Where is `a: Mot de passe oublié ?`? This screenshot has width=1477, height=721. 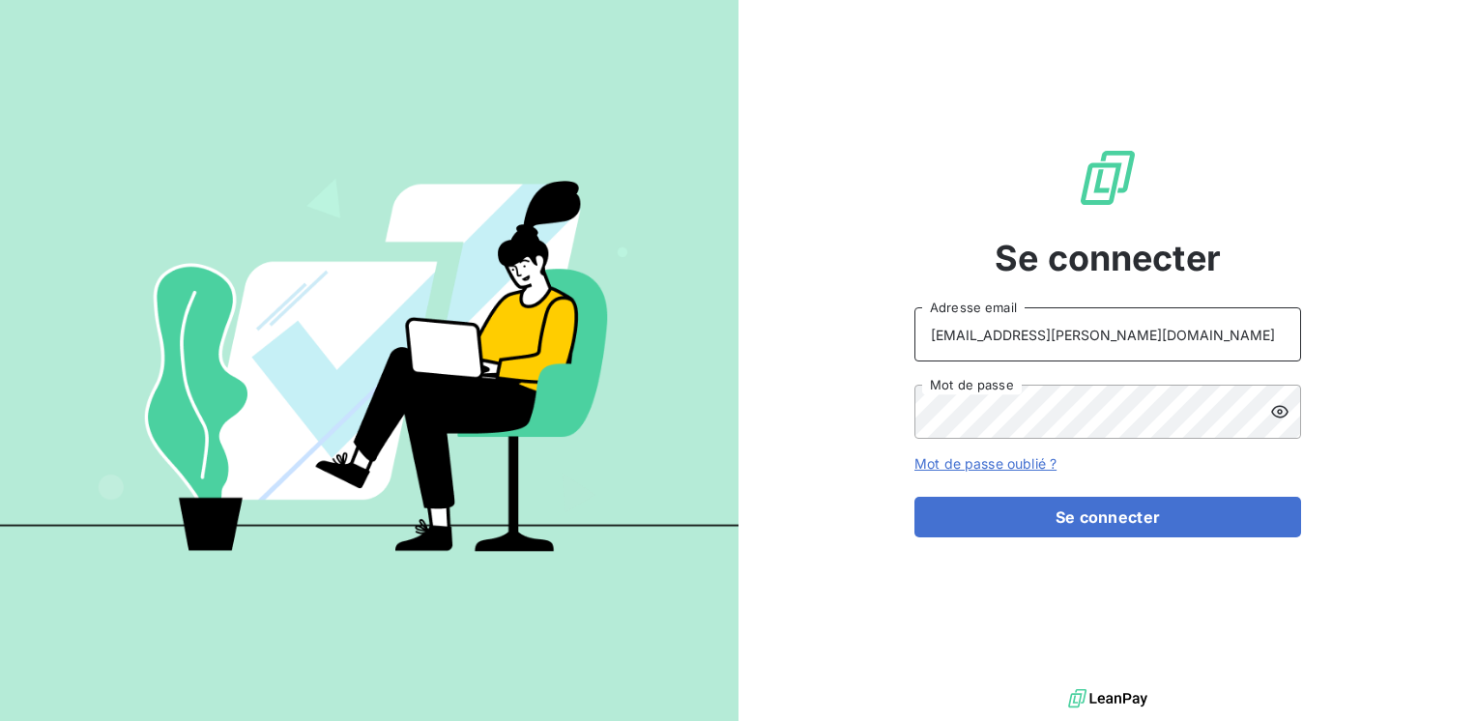
a: Mot de passe oublié ? is located at coordinates (985, 463).